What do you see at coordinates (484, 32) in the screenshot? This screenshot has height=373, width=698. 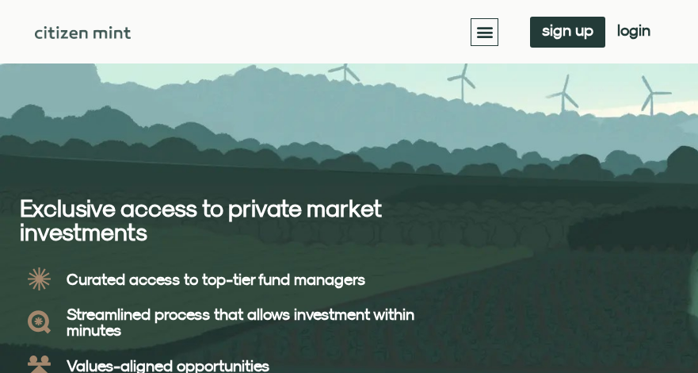 I see `div: Menu Toggle` at bounding box center [484, 32].